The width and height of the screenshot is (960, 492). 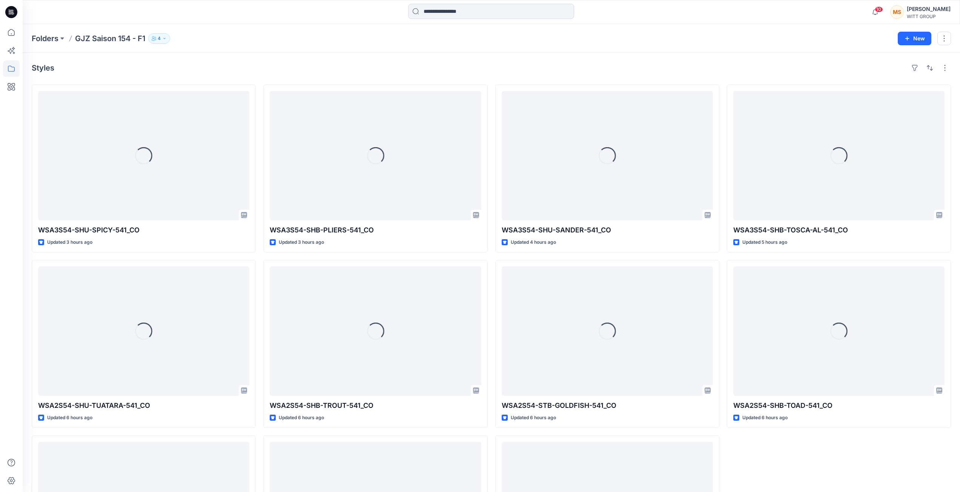 What do you see at coordinates (929, 16) in the screenshot?
I see `div: WITT GROUP` at bounding box center [929, 16].